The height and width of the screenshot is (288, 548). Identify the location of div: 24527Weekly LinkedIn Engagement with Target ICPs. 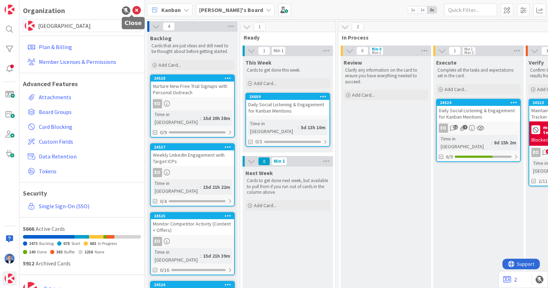
(193, 155).